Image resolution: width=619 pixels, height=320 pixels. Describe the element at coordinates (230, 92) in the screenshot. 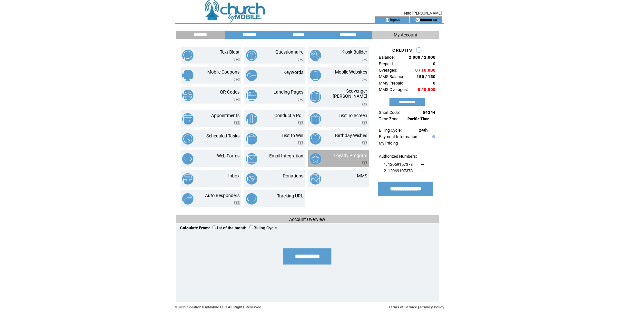

I see `a: QR Codes` at that location.